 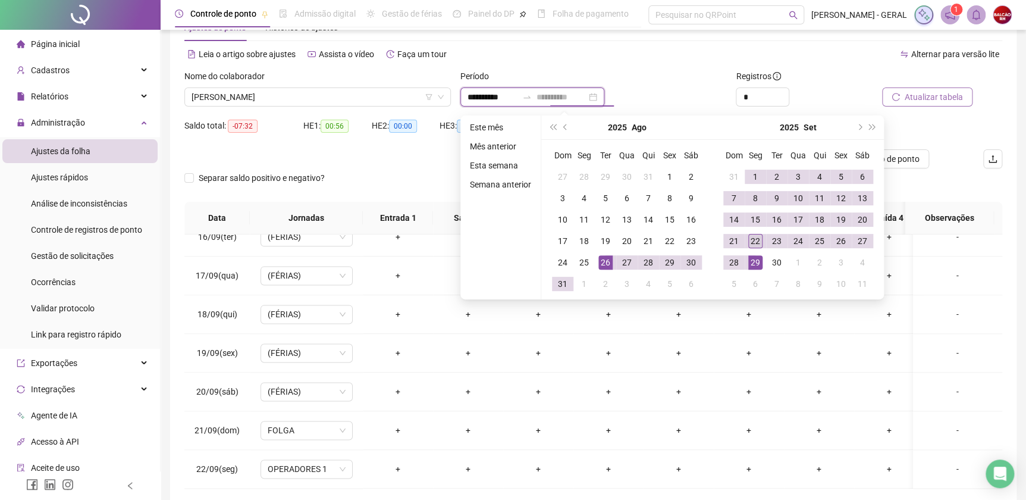 I want to click on td: 2025-08-01, so click(x=670, y=177).